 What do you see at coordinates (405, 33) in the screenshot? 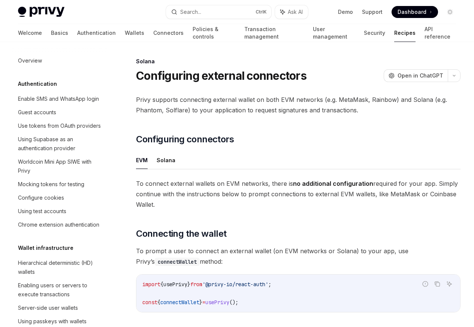
I see `a: Recipes` at bounding box center [405, 33].